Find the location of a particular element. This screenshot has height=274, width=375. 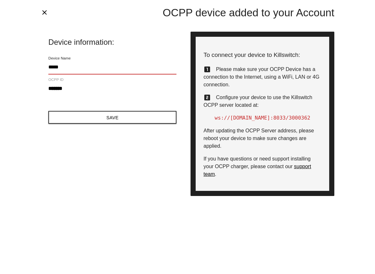

a: support team is located at coordinates (257, 170).